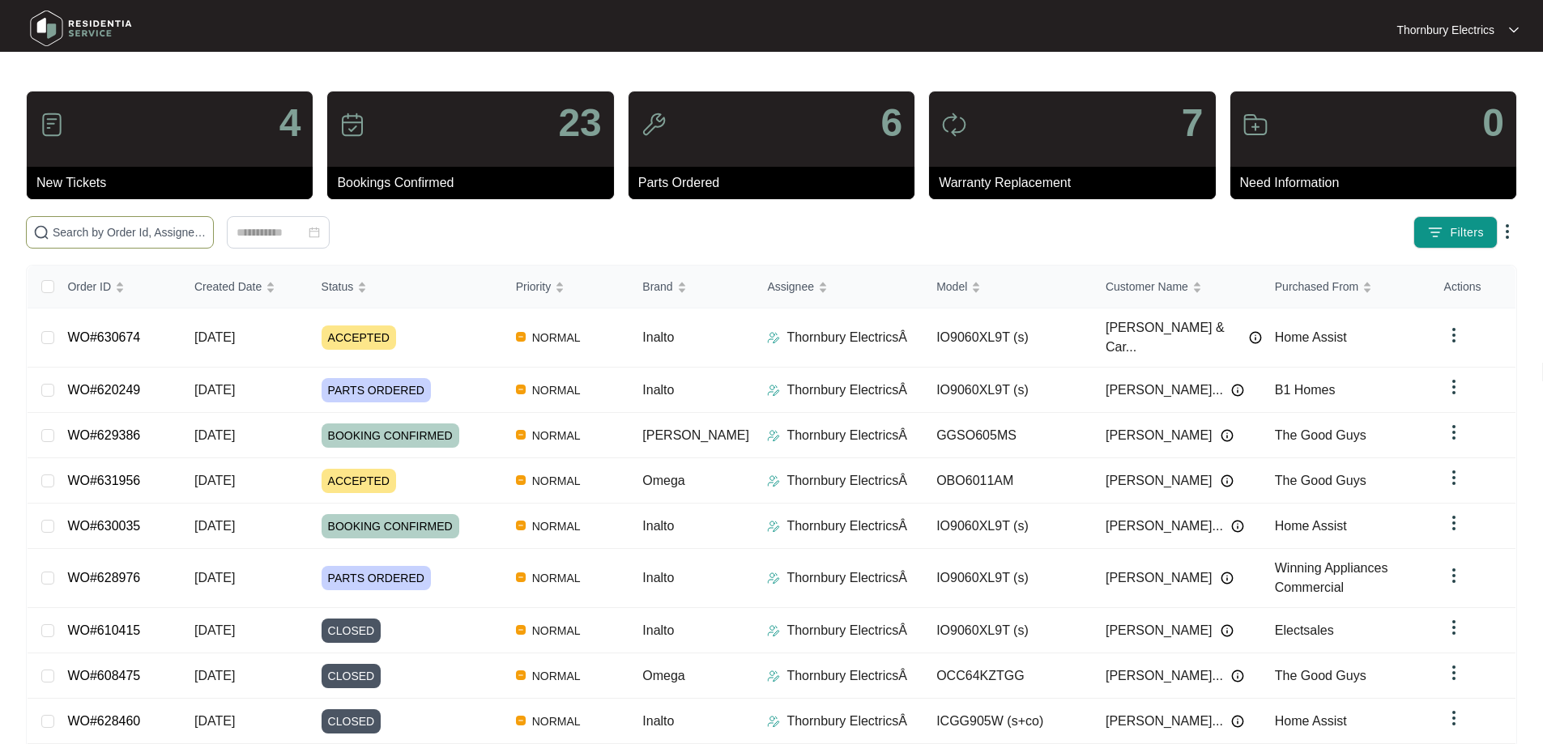  I want to click on a: WO#630035, so click(104, 526).